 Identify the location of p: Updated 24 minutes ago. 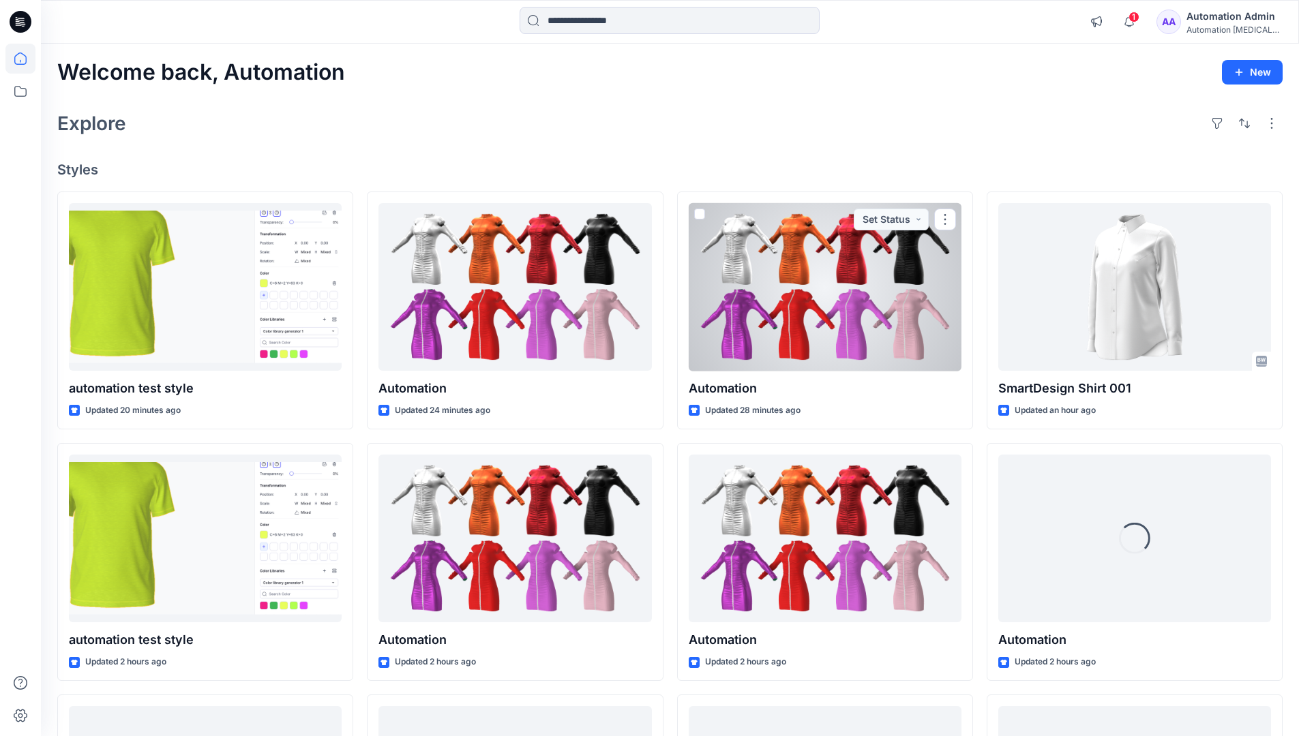
(442, 410).